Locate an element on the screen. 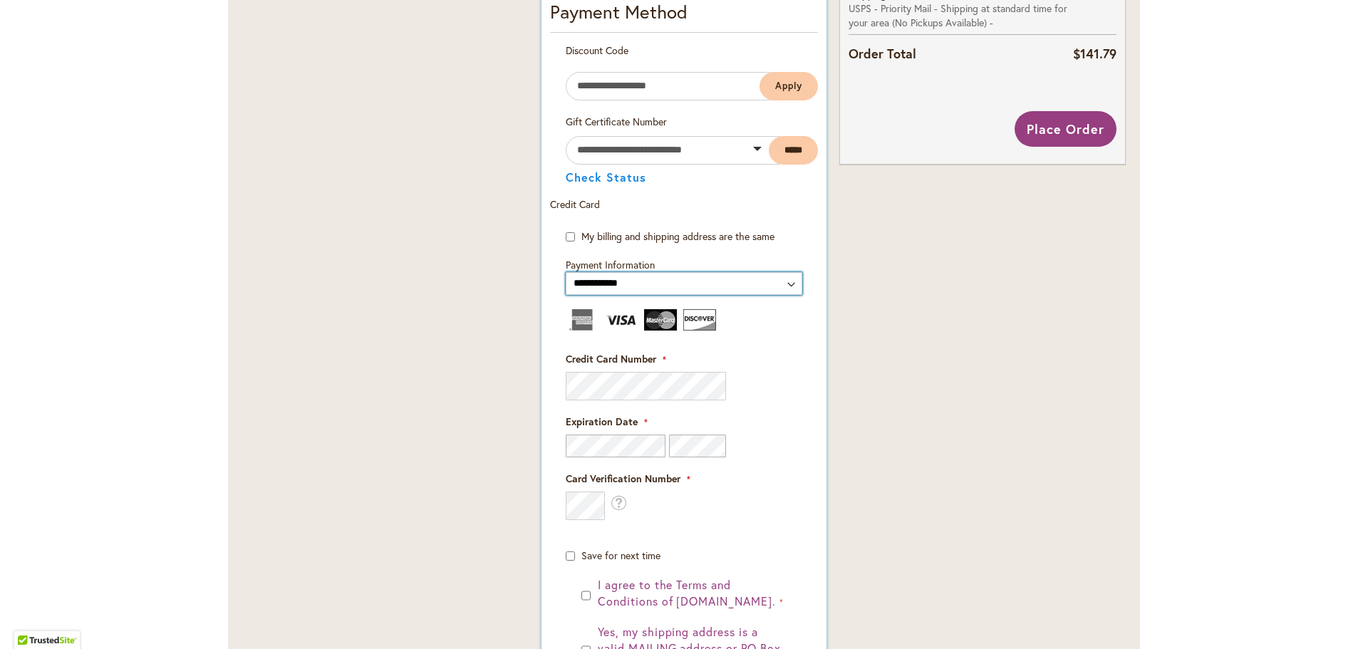 This screenshot has width=1368, height=649. span: My billing and shipping address are the same is located at coordinates (678, 236).